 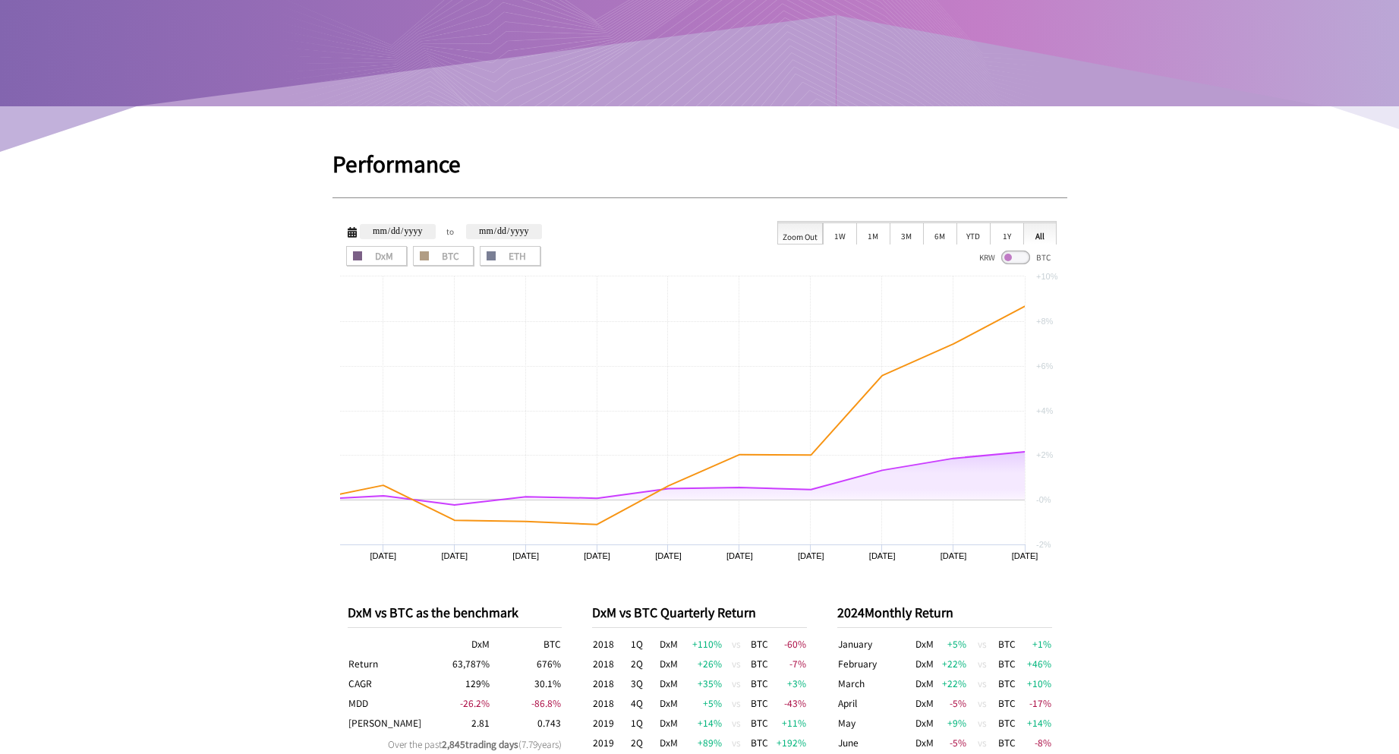 What do you see at coordinates (701, 664) in the screenshot?
I see `td: +26 %` at bounding box center [701, 664].